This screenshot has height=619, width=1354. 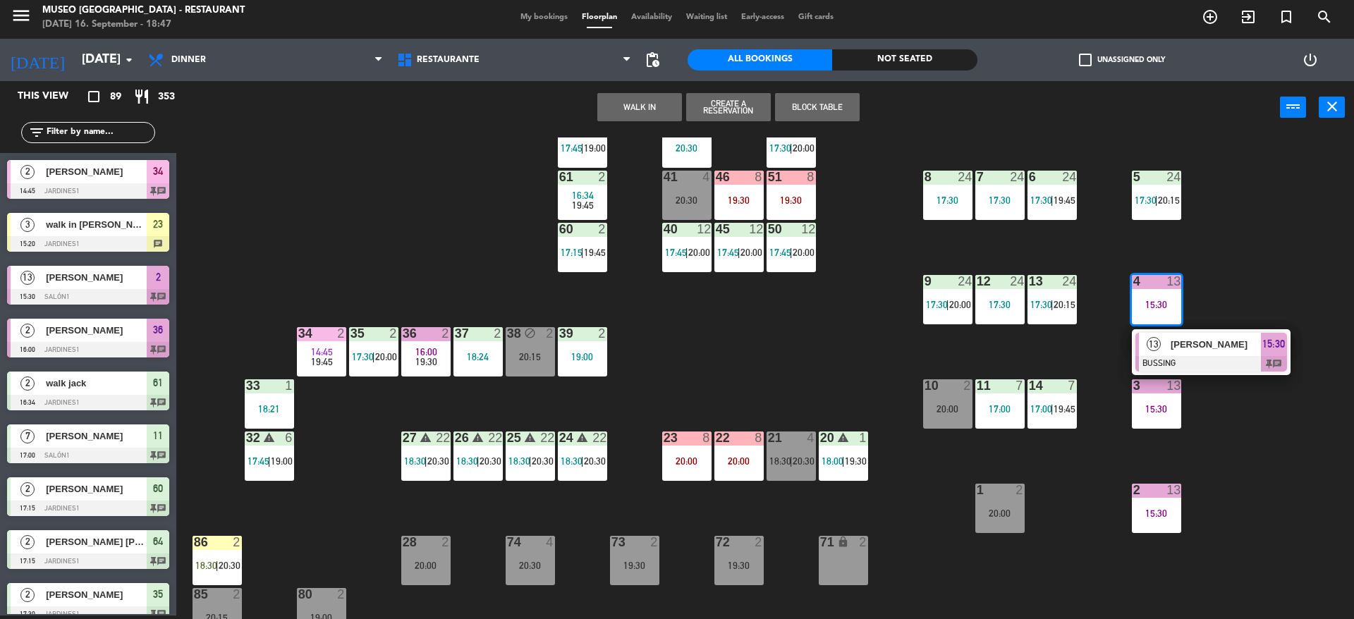 What do you see at coordinates (298, 334) in the screenshot?
I see `div: 34` at bounding box center [298, 334].